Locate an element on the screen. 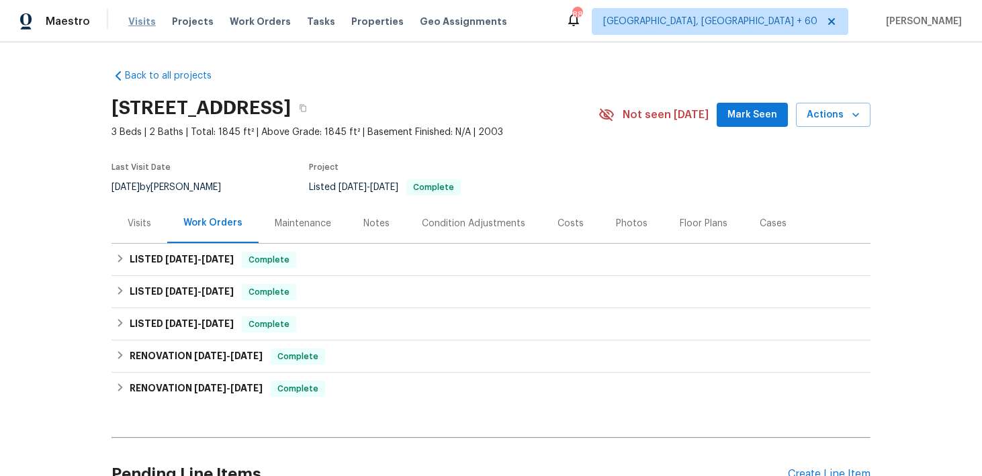 The height and width of the screenshot is (476, 982). div: Cases is located at coordinates (773, 224).